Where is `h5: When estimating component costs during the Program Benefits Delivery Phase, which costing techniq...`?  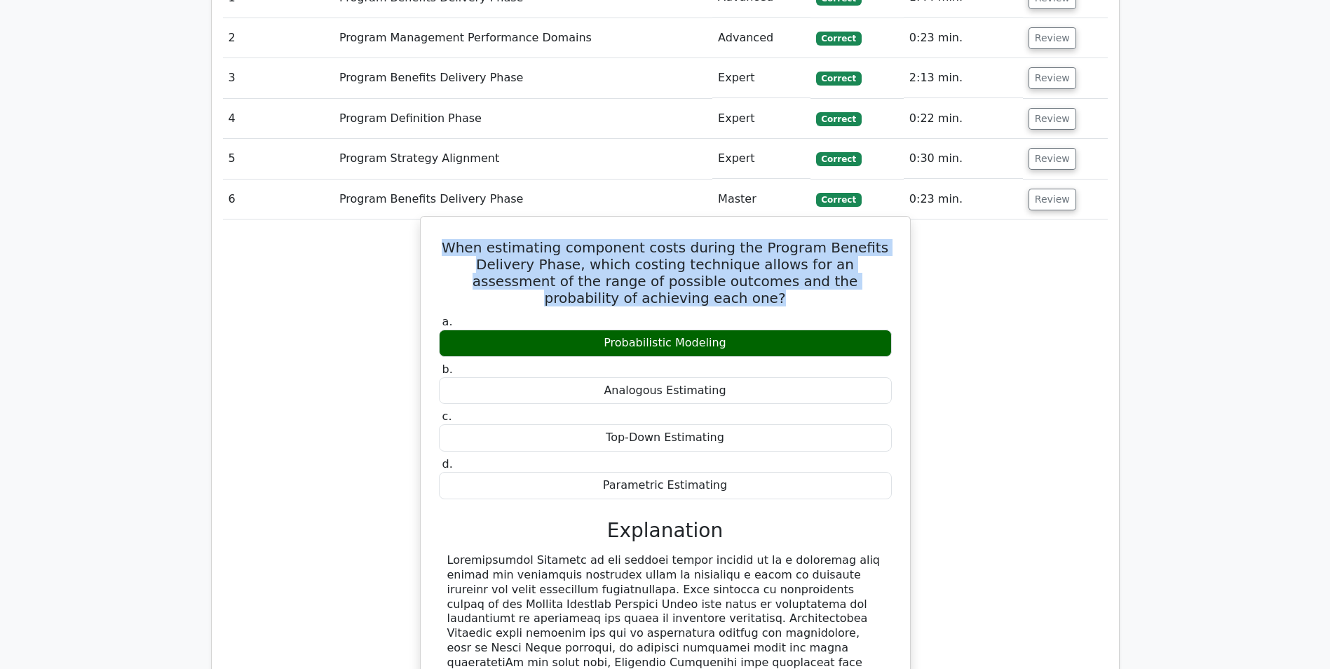
h5: When estimating component costs during the Program Benefits Delivery Phase, which costing techniq... is located at coordinates (666, 273).